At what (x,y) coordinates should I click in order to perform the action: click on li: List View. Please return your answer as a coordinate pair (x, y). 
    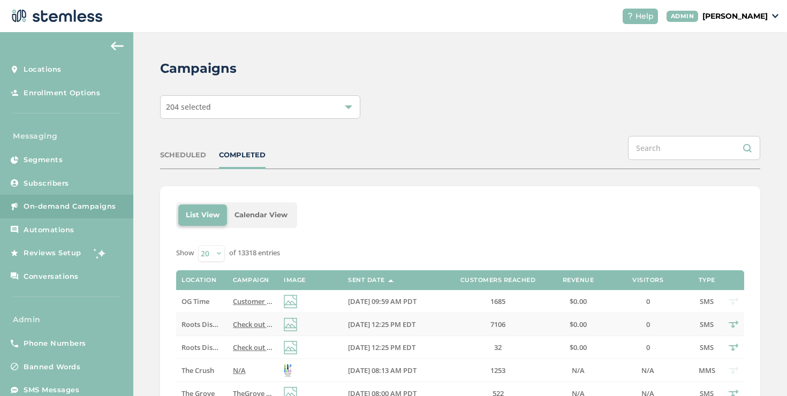
    Looking at the image, I should click on (202, 215).